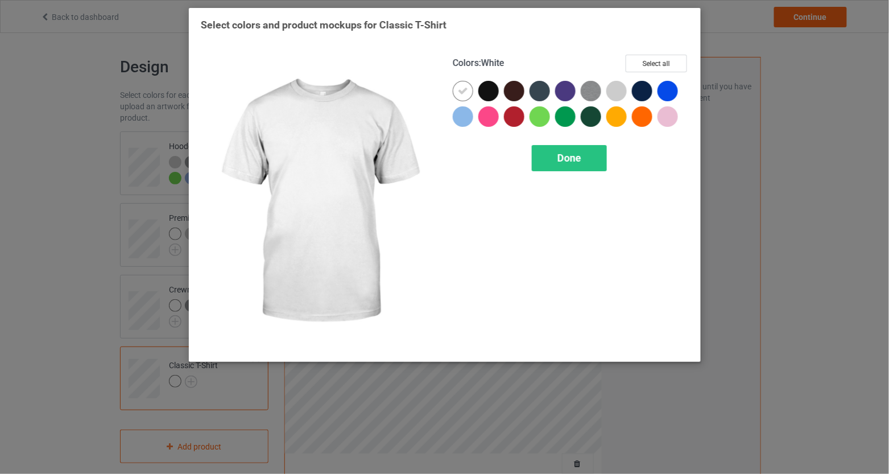 Image resolution: width=889 pixels, height=474 pixels. I want to click on span: Done, so click(569, 157).